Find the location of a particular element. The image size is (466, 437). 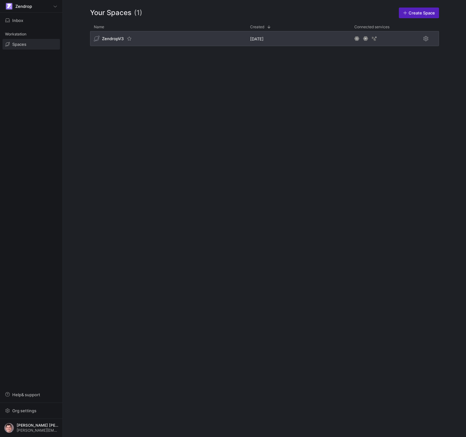

img: https://storage.googleapis.com/y42-prod-data-exchange/images/qZXOSqkTtPuVcXVzF40oUlM07HVTwZXfPK0U... is located at coordinates (9, 6).